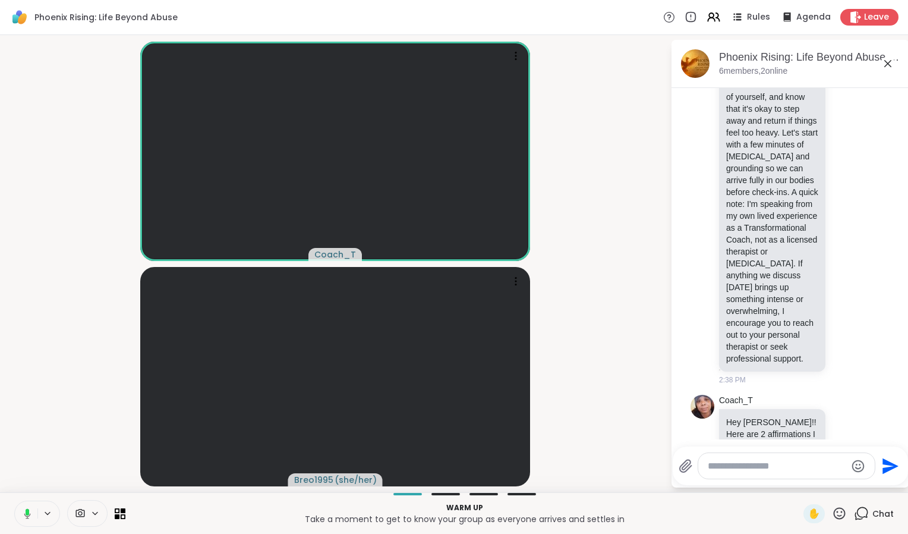 This screenshot has width=908, height=534. Describe the element at coordinates (888, 465) in the screenshot. I see `button: Send` at that location.